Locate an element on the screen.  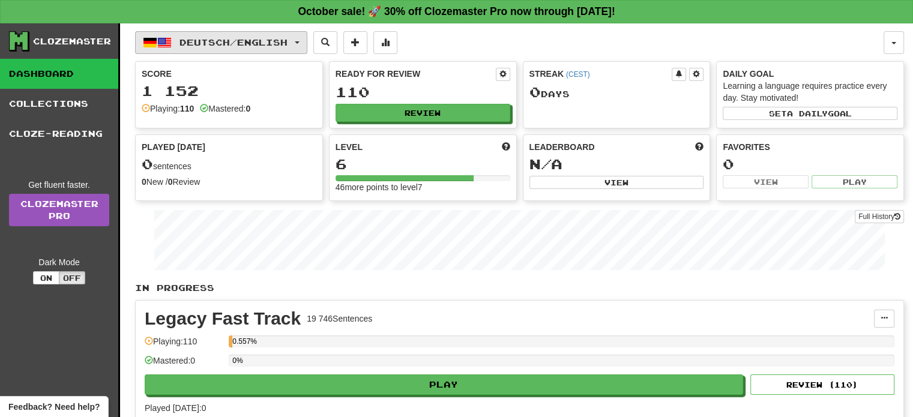
div: Daily Goal is located at coordinates (809, 74).